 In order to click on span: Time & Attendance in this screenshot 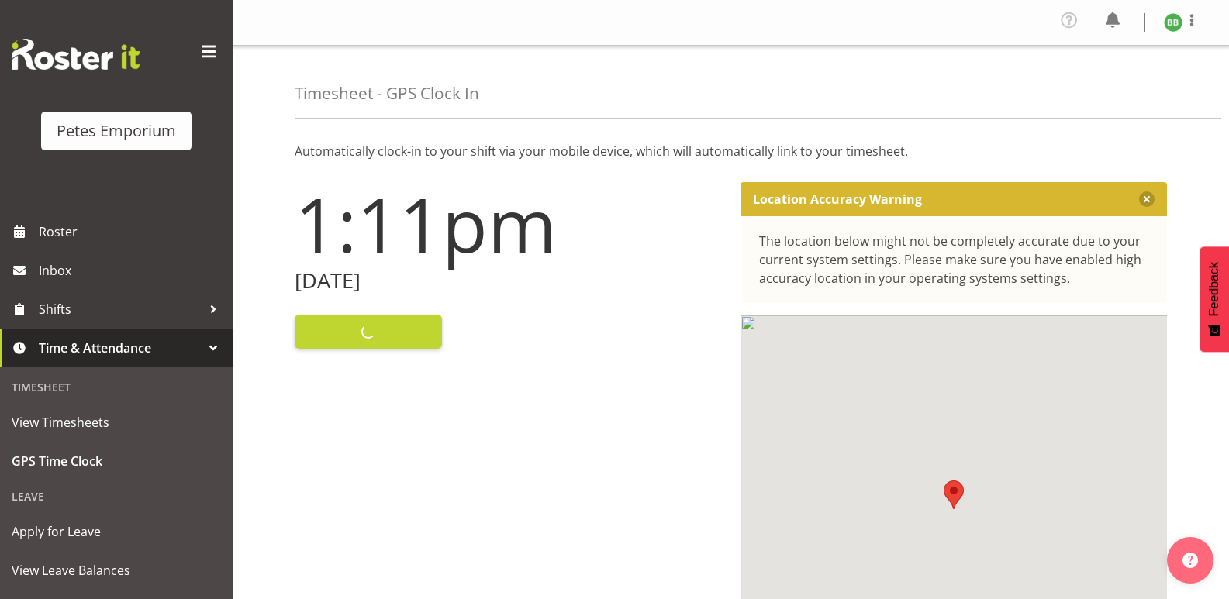, I will do `click(120, 348)`.